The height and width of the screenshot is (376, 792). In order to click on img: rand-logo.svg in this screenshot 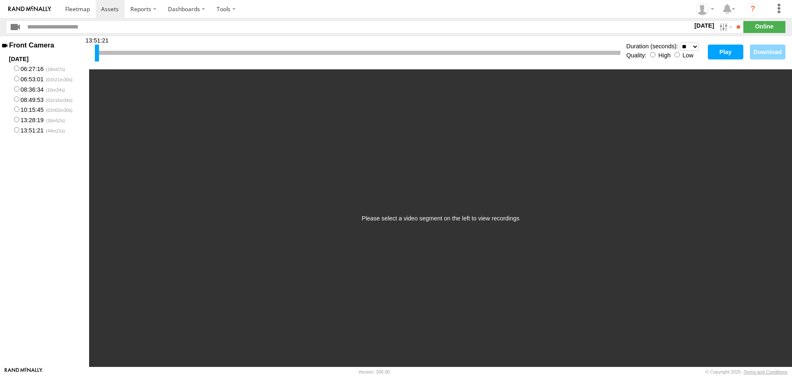, I will do `click(30, 9)`.